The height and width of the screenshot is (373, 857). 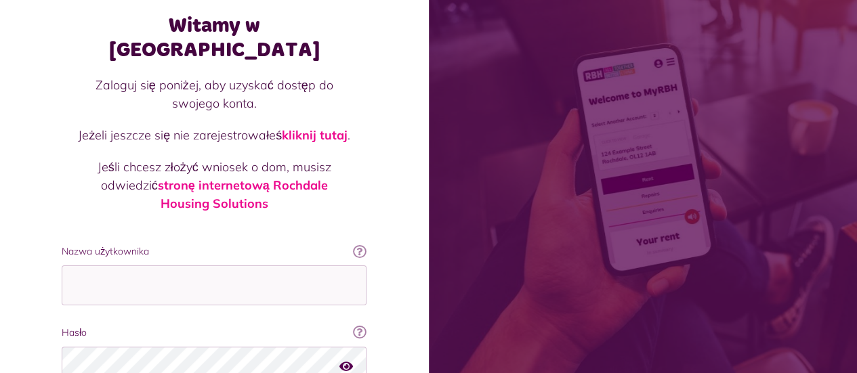 I want to click on font: Hasło, so click(x=74, y=332).